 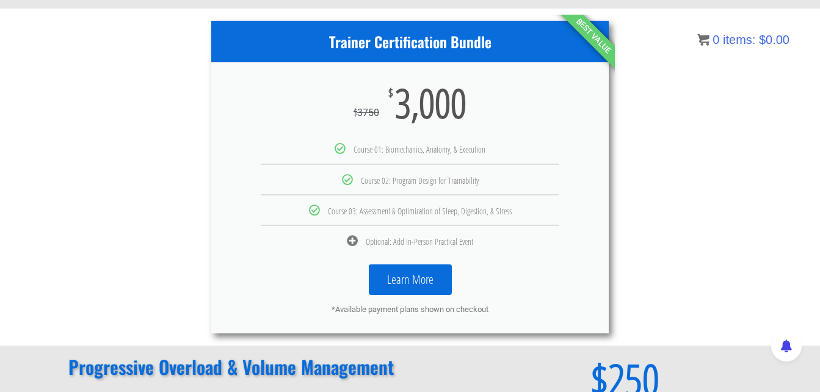 I want to click on span: Course 01: Biomechanics, Anatomy, & Execution, so click(x=419, y=149).